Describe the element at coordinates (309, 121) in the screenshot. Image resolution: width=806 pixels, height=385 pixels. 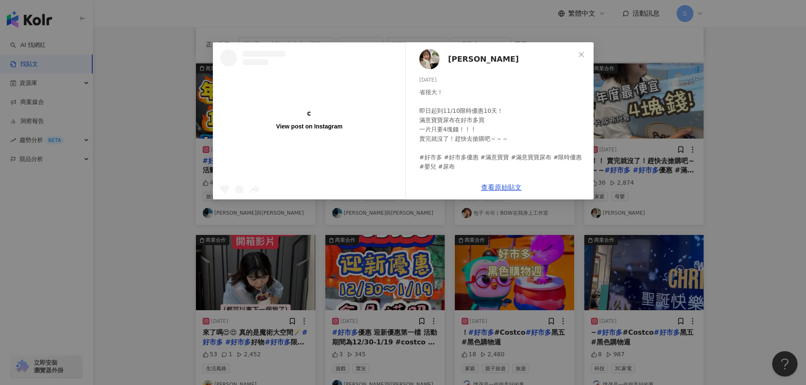
I see `a: View post on Instagram` at that location.